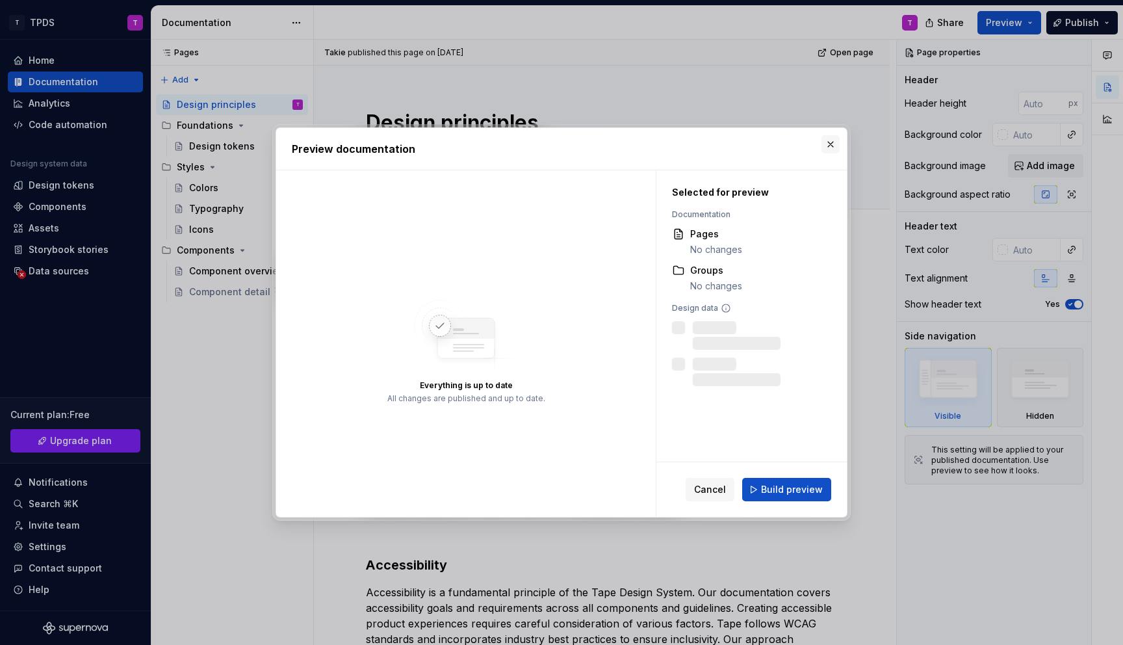  What do you see at coordinates (744, 214) in the screenshot?
I see `div: Documentation` at bounding box center [744, 214].